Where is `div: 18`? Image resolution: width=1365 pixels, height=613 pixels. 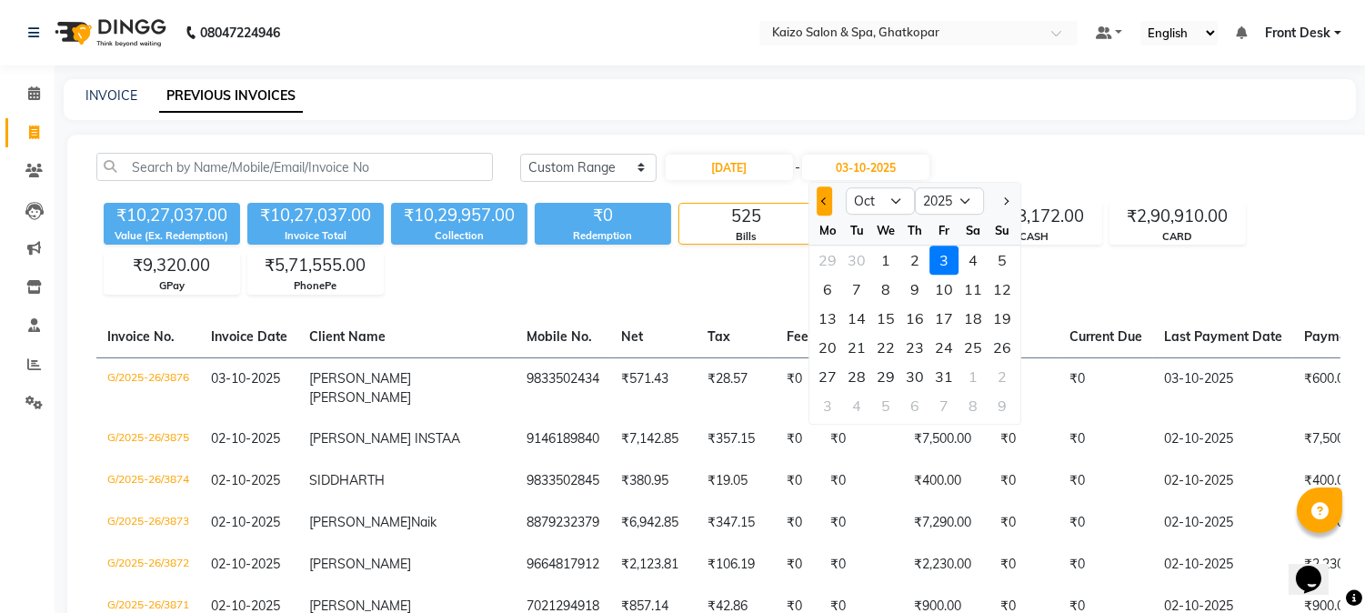
div: 18 is located at coordinates (973, 318).